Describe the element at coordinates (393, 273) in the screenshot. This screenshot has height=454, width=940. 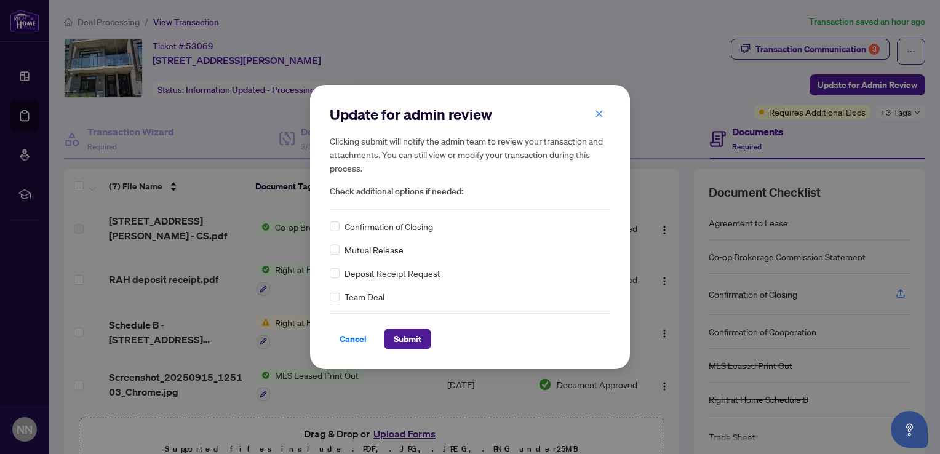
I see `span: Deposit Receipt Request` at that location.